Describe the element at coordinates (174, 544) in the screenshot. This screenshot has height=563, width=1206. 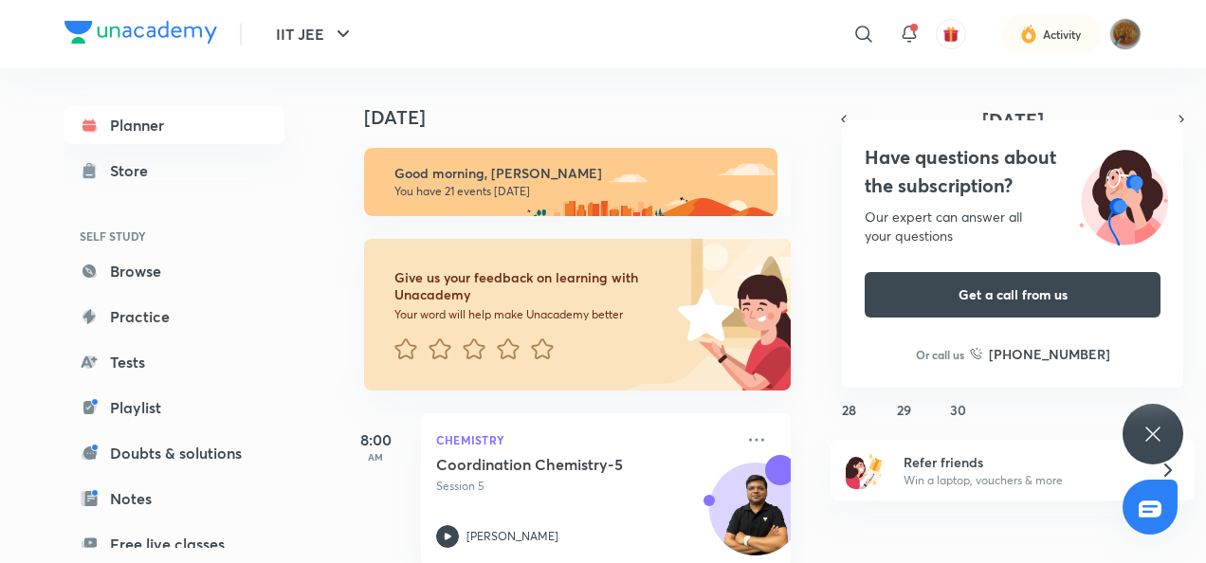
I see `a: Free live classes` at that location.